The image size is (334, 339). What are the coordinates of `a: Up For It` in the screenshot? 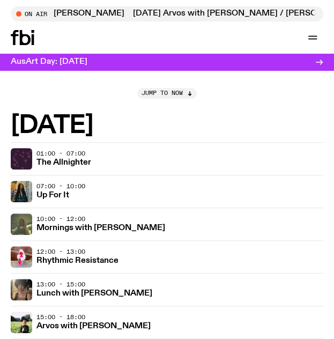 It's located at (53, 194).